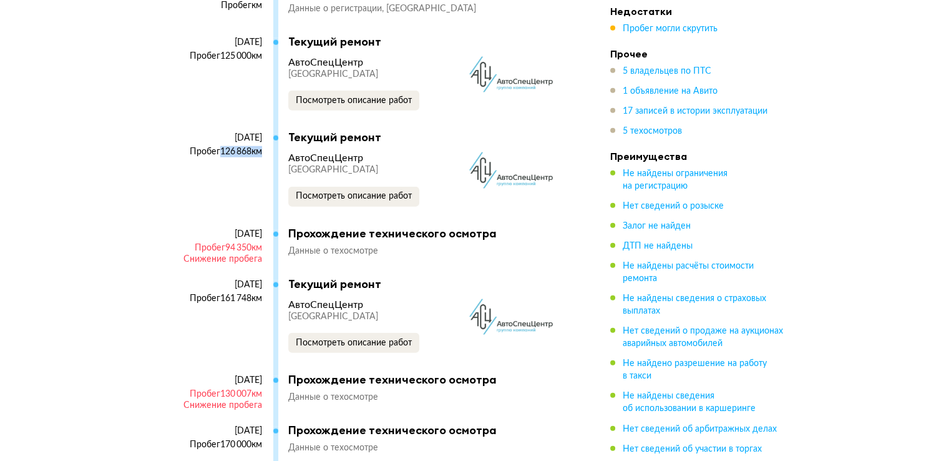 The image size is (949, 461). I want to click on span: Нет сведений об арбитражных делах, so click(700, 428).